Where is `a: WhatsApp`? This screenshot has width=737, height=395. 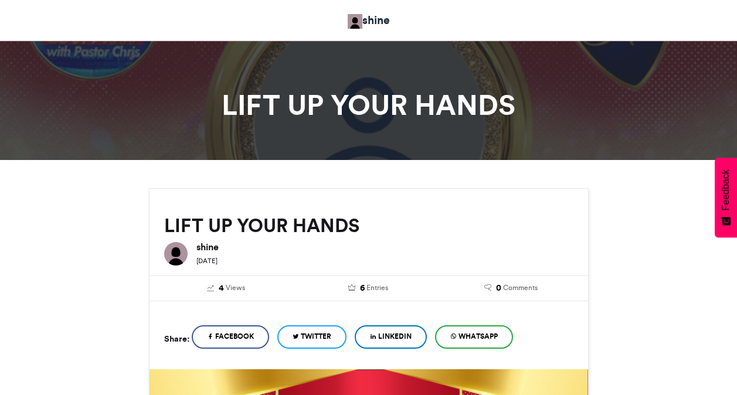
a: WhatsApp is located at coordinates (474, 337).